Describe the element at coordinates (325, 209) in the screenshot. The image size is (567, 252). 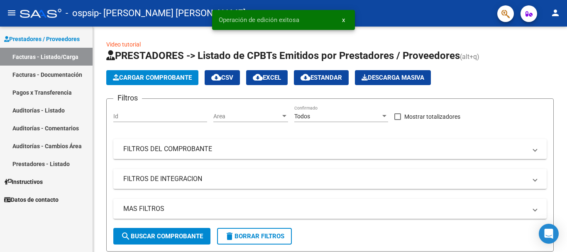
I see `mat-panel-title: MAS FILTROS` at that location.